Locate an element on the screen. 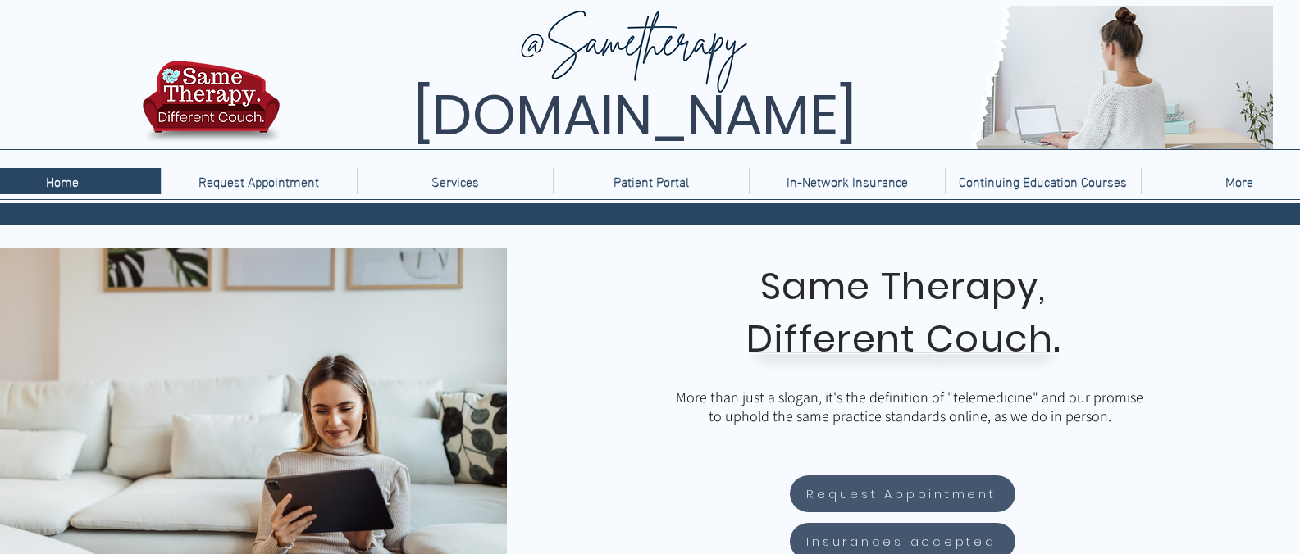  span: Different Couch. is located at coordinates (904, 339).